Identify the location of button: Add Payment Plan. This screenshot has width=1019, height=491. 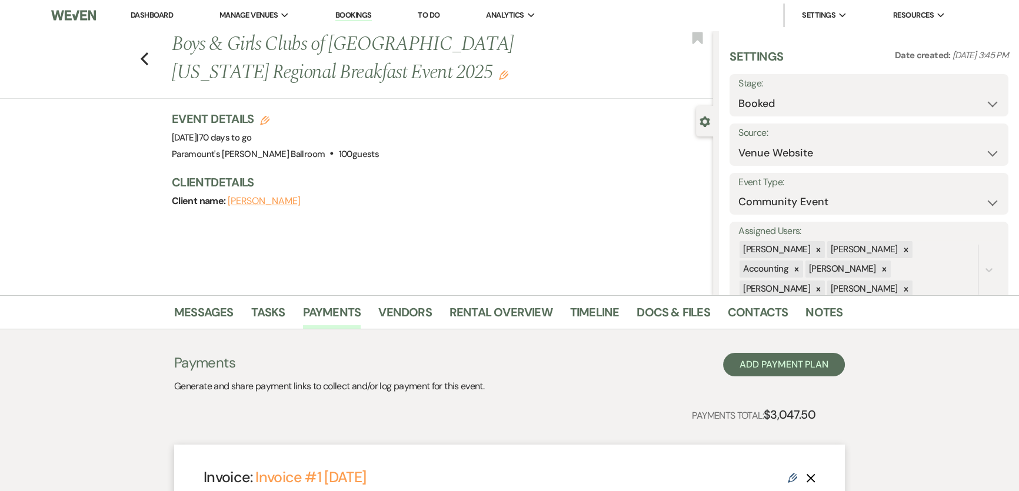
(784, 365).